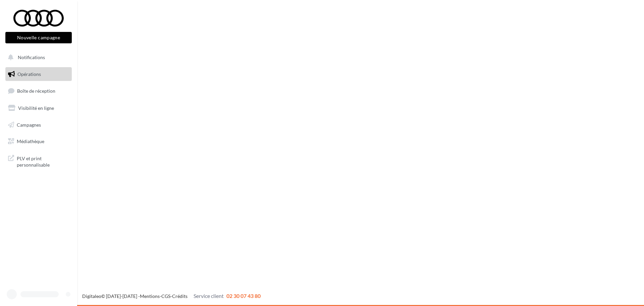 The height and width of the screenshot is (306, 644). I want to click on button: Notifications, so click(37, 57).